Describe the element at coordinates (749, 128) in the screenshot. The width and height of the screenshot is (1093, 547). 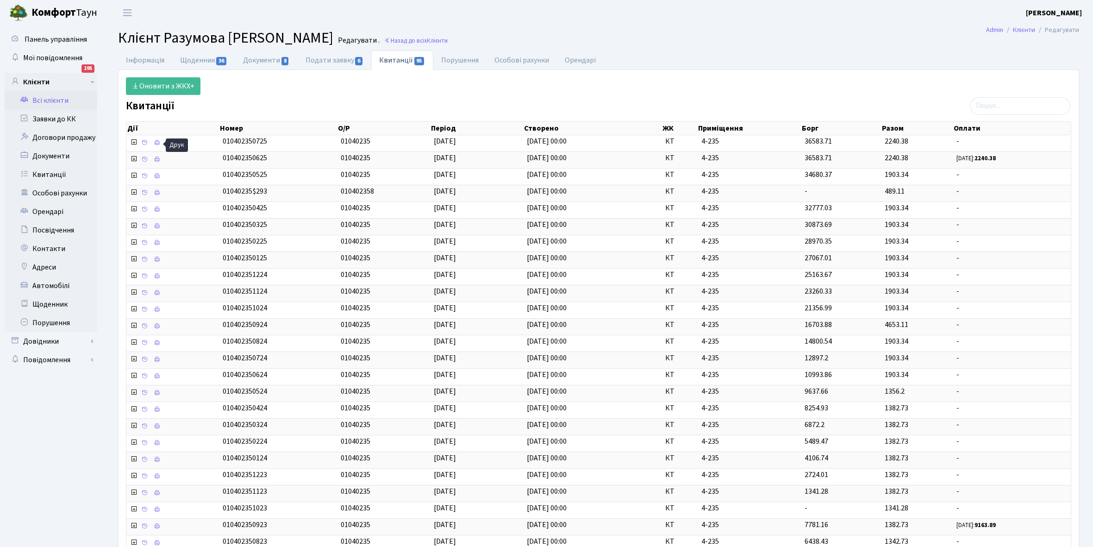
I see `th: Приміщення` at that location.